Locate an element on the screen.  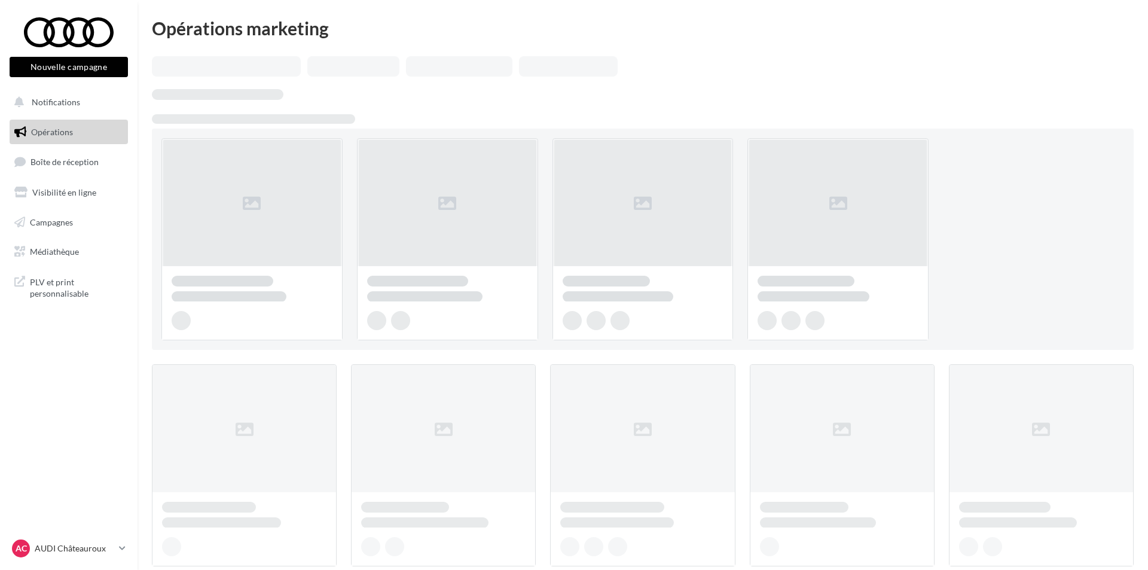
span: PLV et print personnalisable is located at coordinates (77, 286).